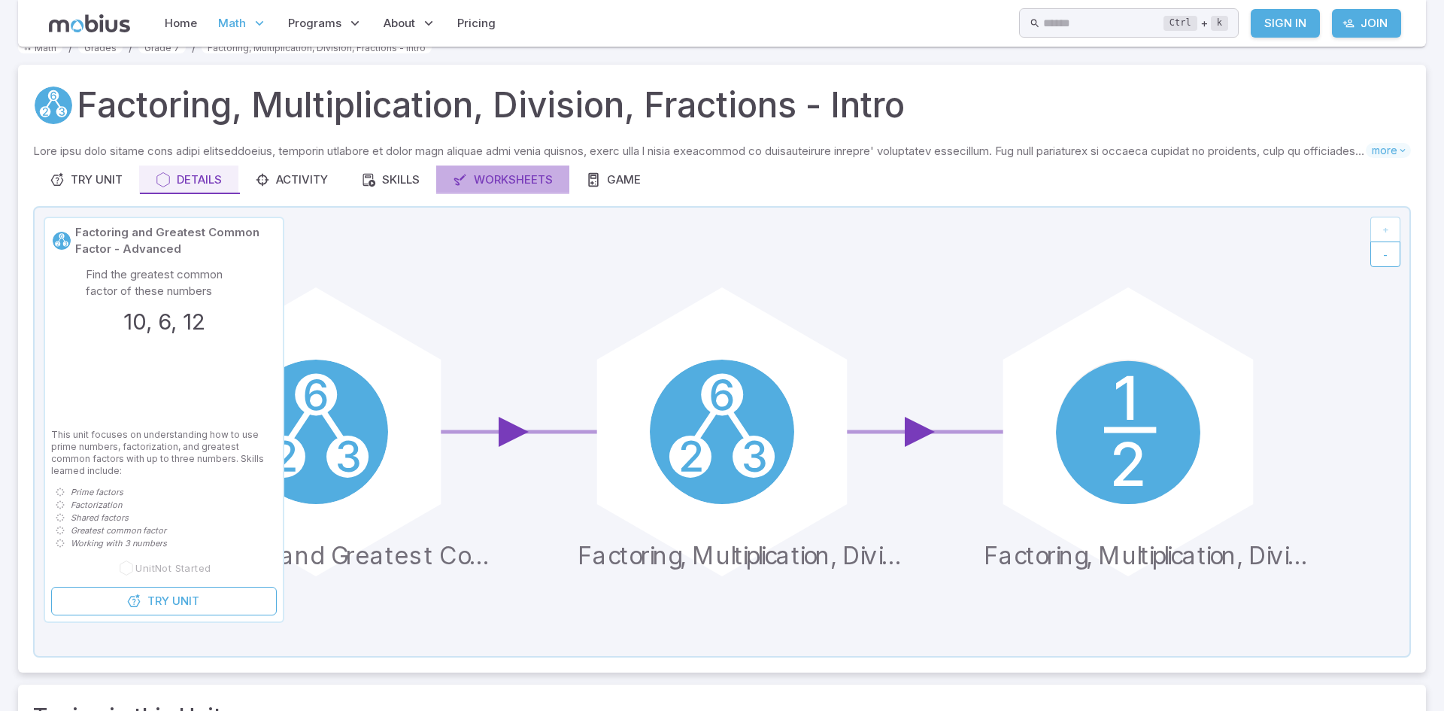 The height and width of the screenshot is (711, 1444). I want to click on kbd: Ctrl, so click(1180, 23).